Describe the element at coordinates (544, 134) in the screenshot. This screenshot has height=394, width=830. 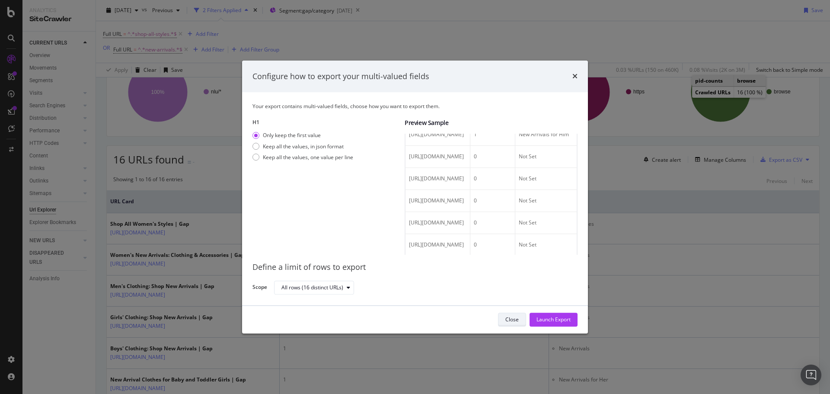
I see `span: New Arrivals for Him` at that location.